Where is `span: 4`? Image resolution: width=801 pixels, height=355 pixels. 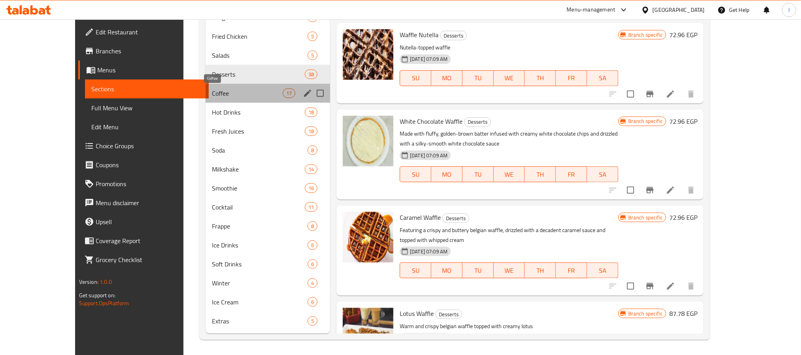 span: 4 is located at coordinates (312, 283).